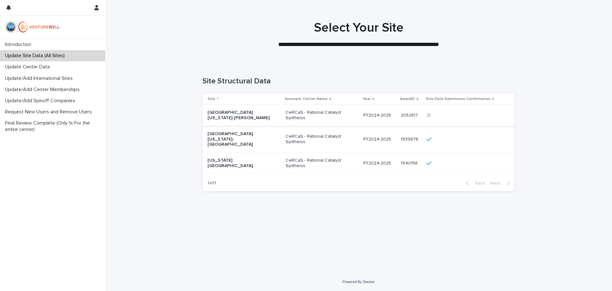 The width and height of the screenshot is (612, 291). I want to click on h1: Site Structural Data, so click(359, 81).